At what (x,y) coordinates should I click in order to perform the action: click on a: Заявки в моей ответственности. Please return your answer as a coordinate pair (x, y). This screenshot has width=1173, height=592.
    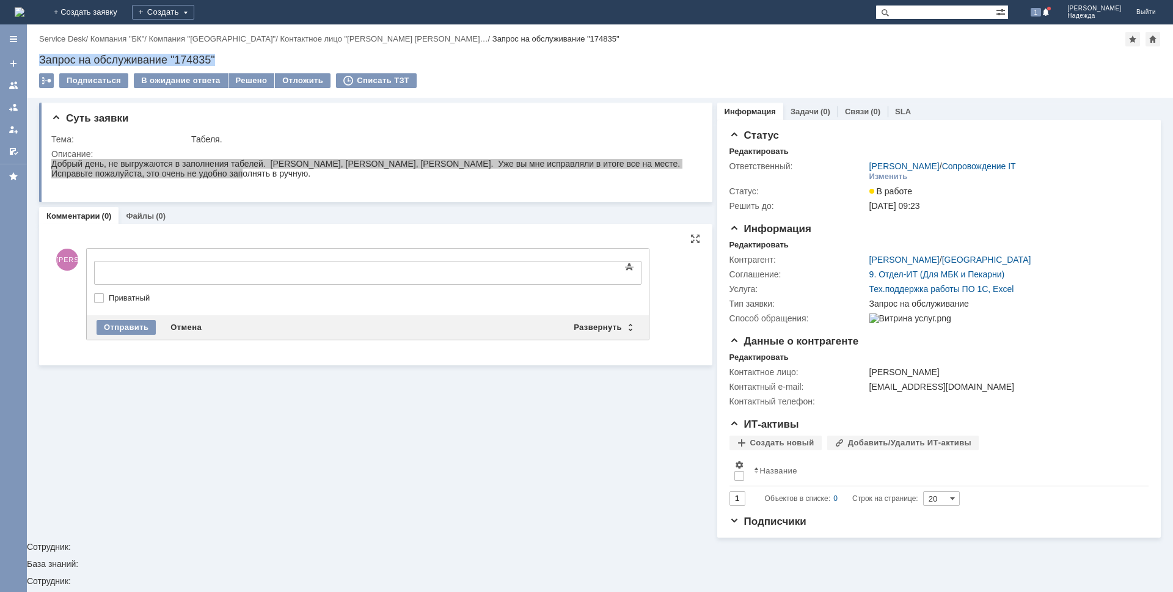
    Looking at the image, I should click on (13, 108).